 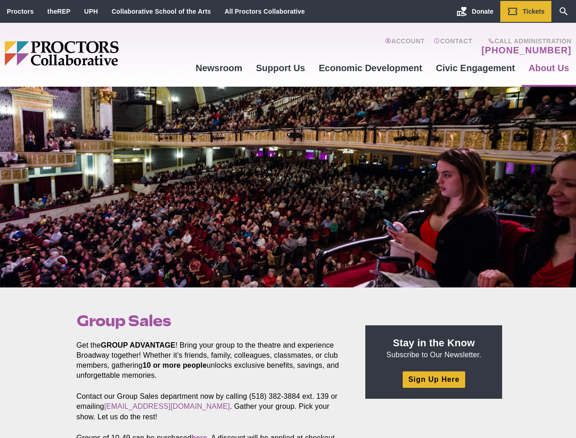 I want to click on a: About Us, so click(x=548, y=68).